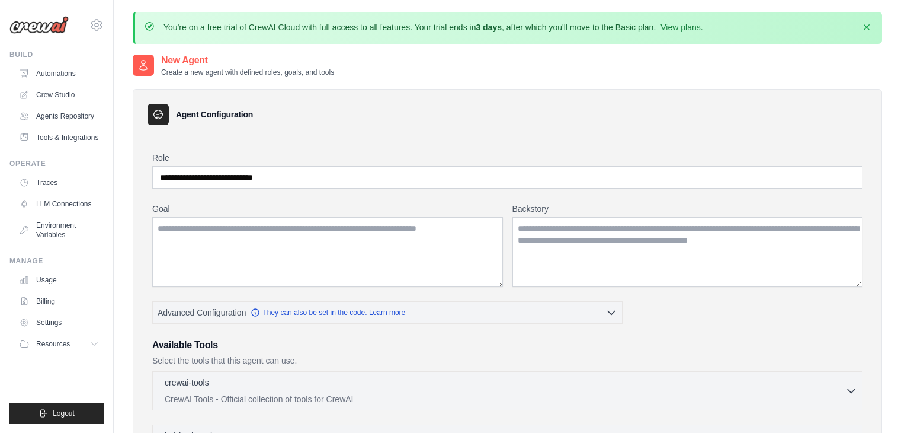 Image resolution: width=901 pixels, height=433 pixels. Describe the element at coordinates (59, 344) in the screenshot. I see `button: Resources` at that location.